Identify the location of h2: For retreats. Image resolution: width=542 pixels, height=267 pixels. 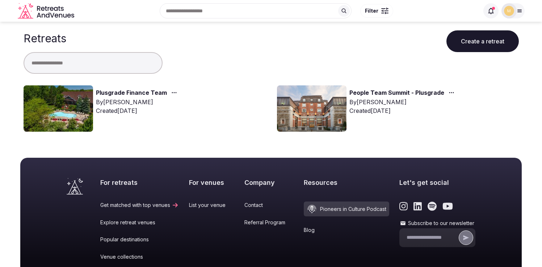
(139, 182).